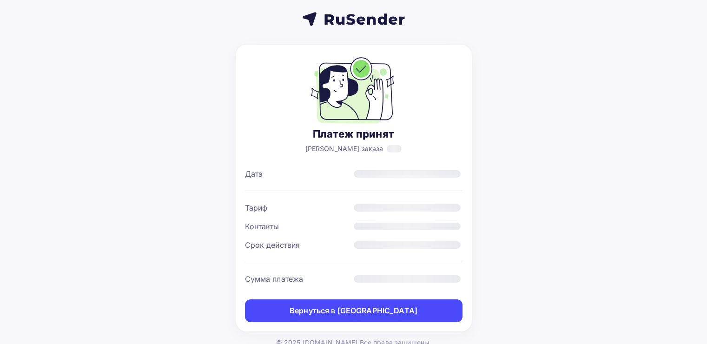  Describe the element at coordinates (299, 245) in the screenshot. I see `div: Срок действия` at that location.